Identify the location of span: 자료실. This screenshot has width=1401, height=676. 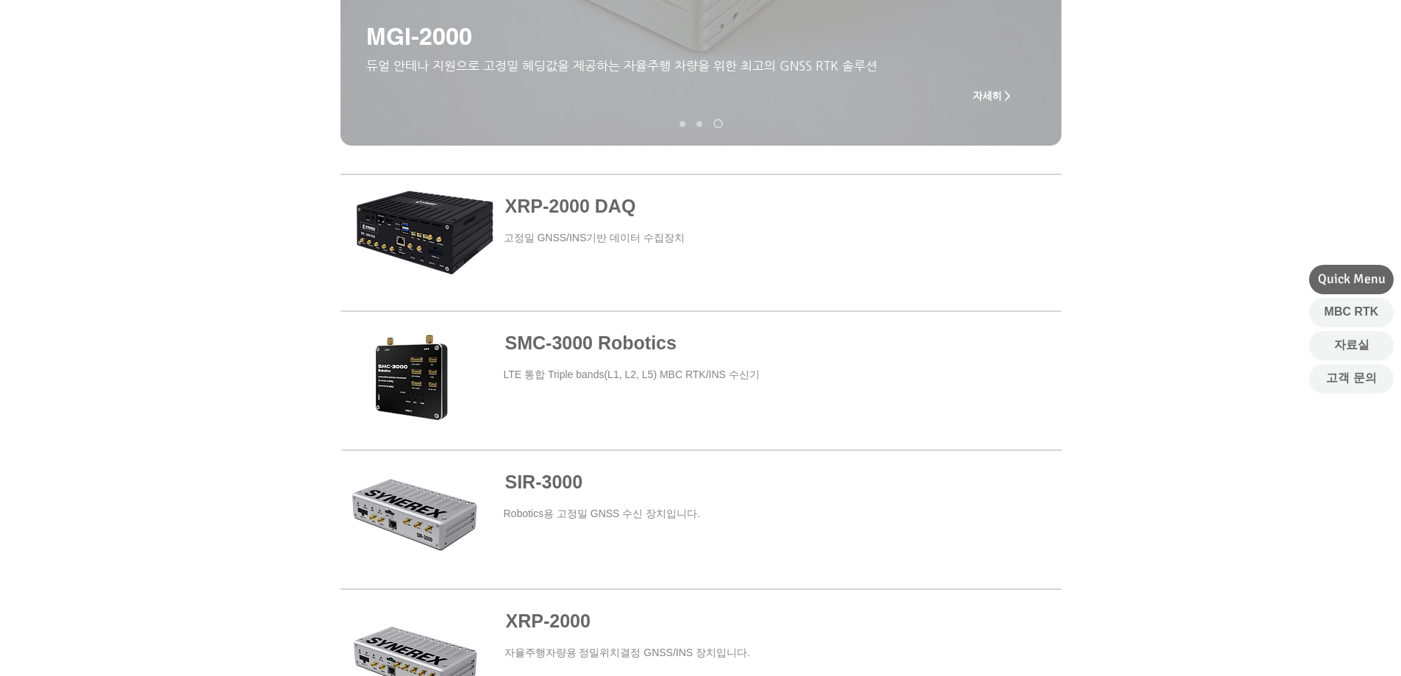
(1352, 345).